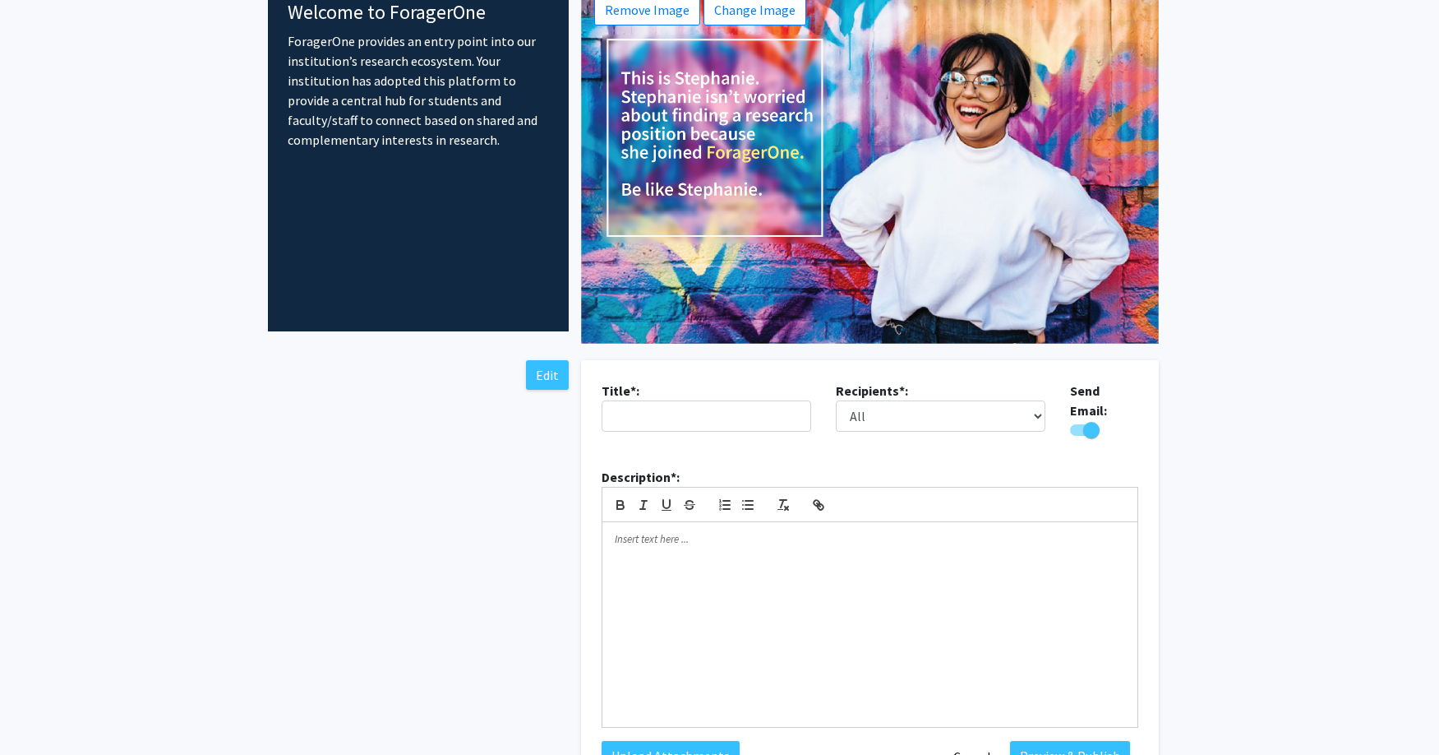  I want to click on b: Description*:, so click(640, 477).